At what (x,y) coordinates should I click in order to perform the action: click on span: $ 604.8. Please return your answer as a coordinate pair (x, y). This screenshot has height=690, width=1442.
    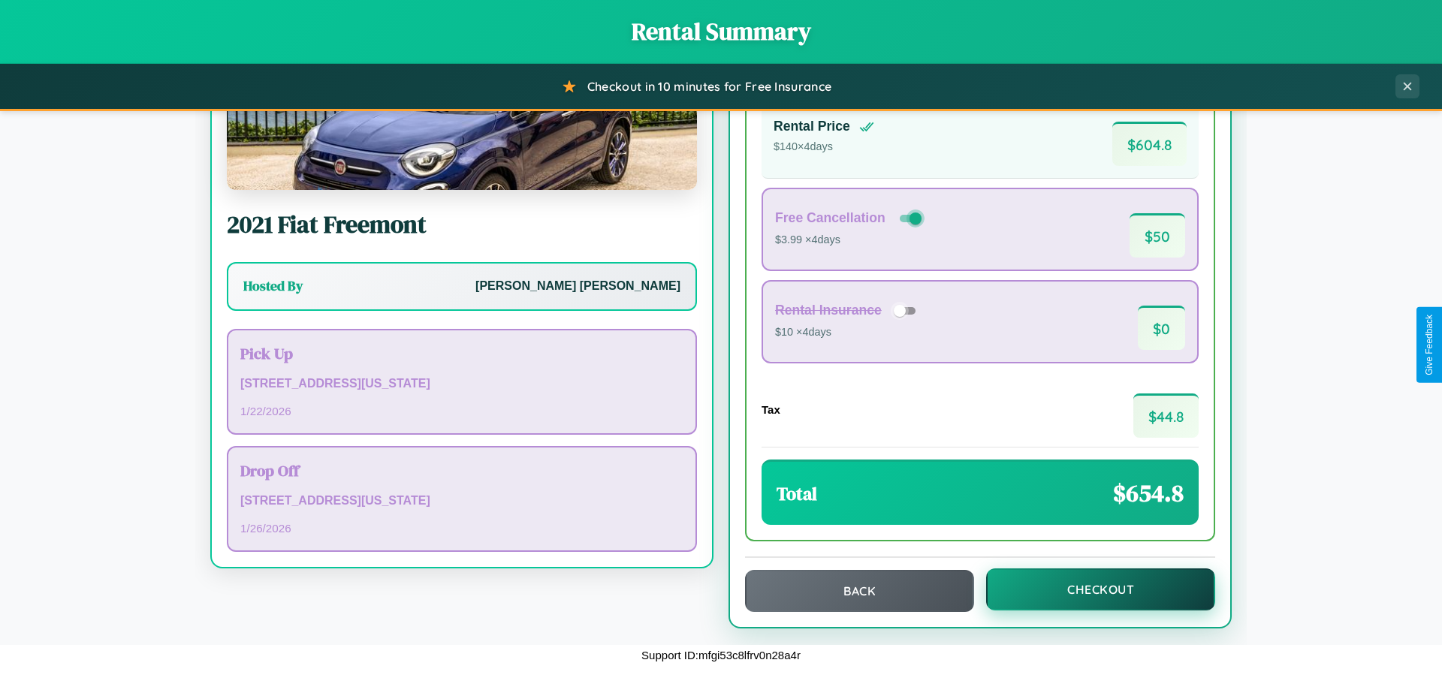
    Looking at the image, I should click on (1149, 143).